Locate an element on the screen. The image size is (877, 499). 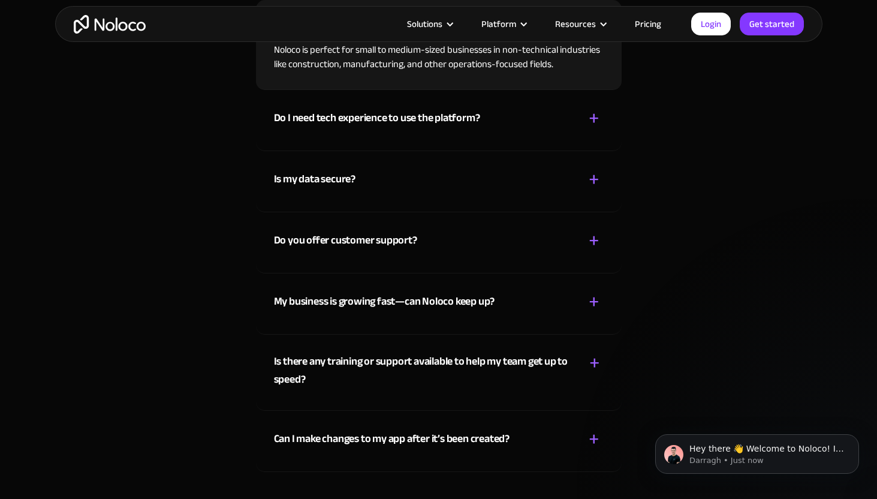
div: My business is growing fast—can Noloco keep up? is located at coordinates (384, 302).